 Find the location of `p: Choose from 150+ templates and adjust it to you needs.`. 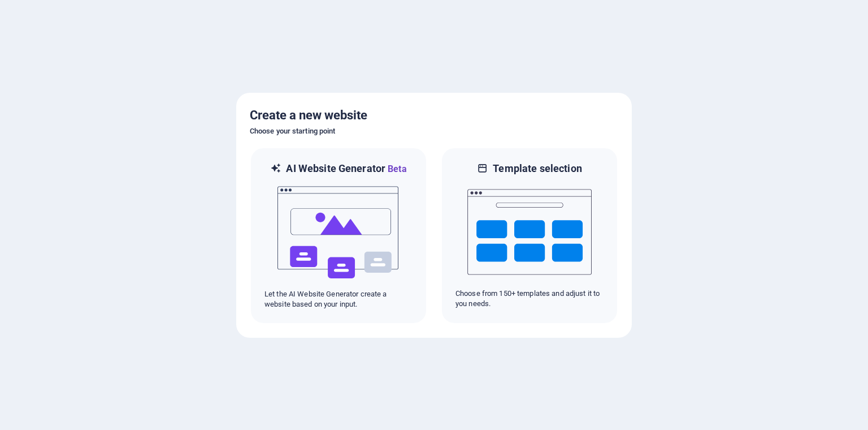

p: Choose from 150+ templates and adjust it to you needs. is located at coordinates (530, 298).